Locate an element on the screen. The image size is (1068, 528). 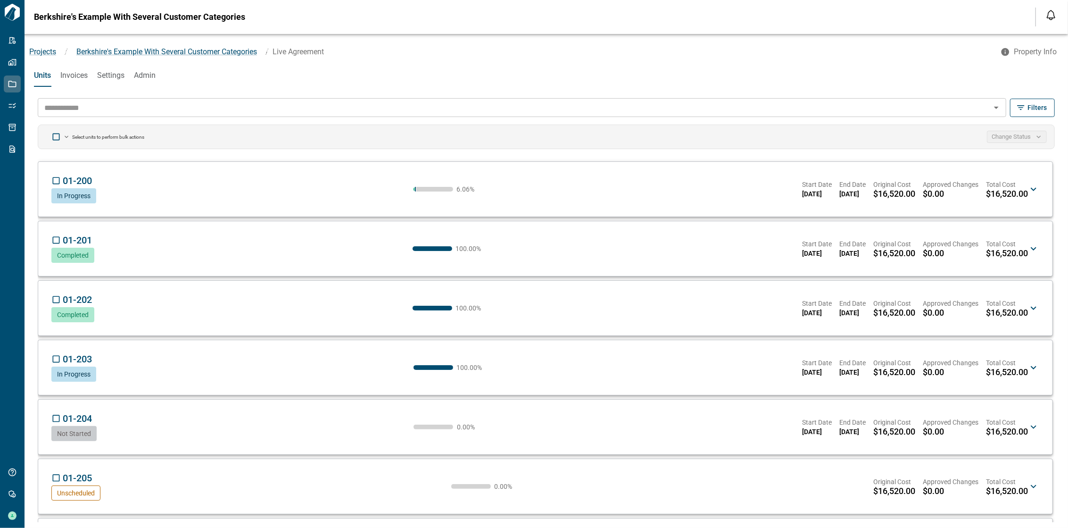
p: Select units to perform bulk actions is located at coordinates (108, 137).